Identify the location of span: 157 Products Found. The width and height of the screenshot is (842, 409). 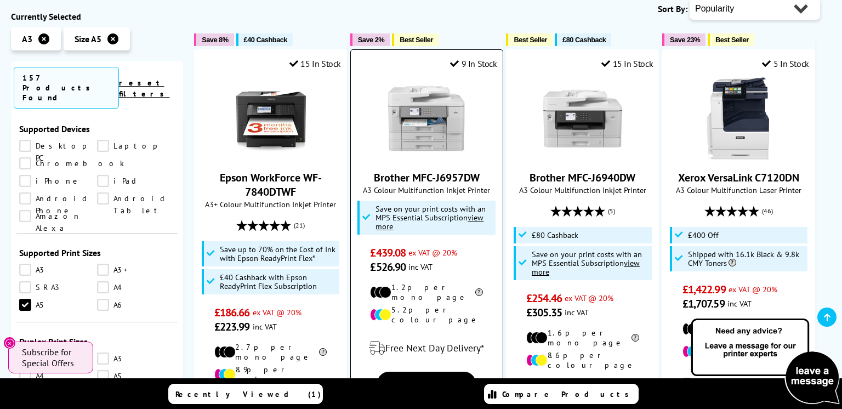
(66, 88).